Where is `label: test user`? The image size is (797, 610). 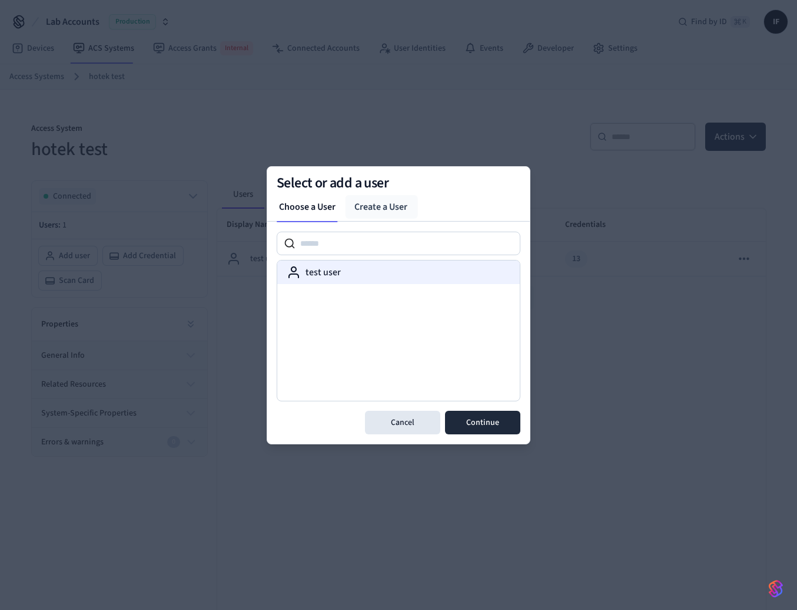
label: test user is located at coordinates (323, 272).